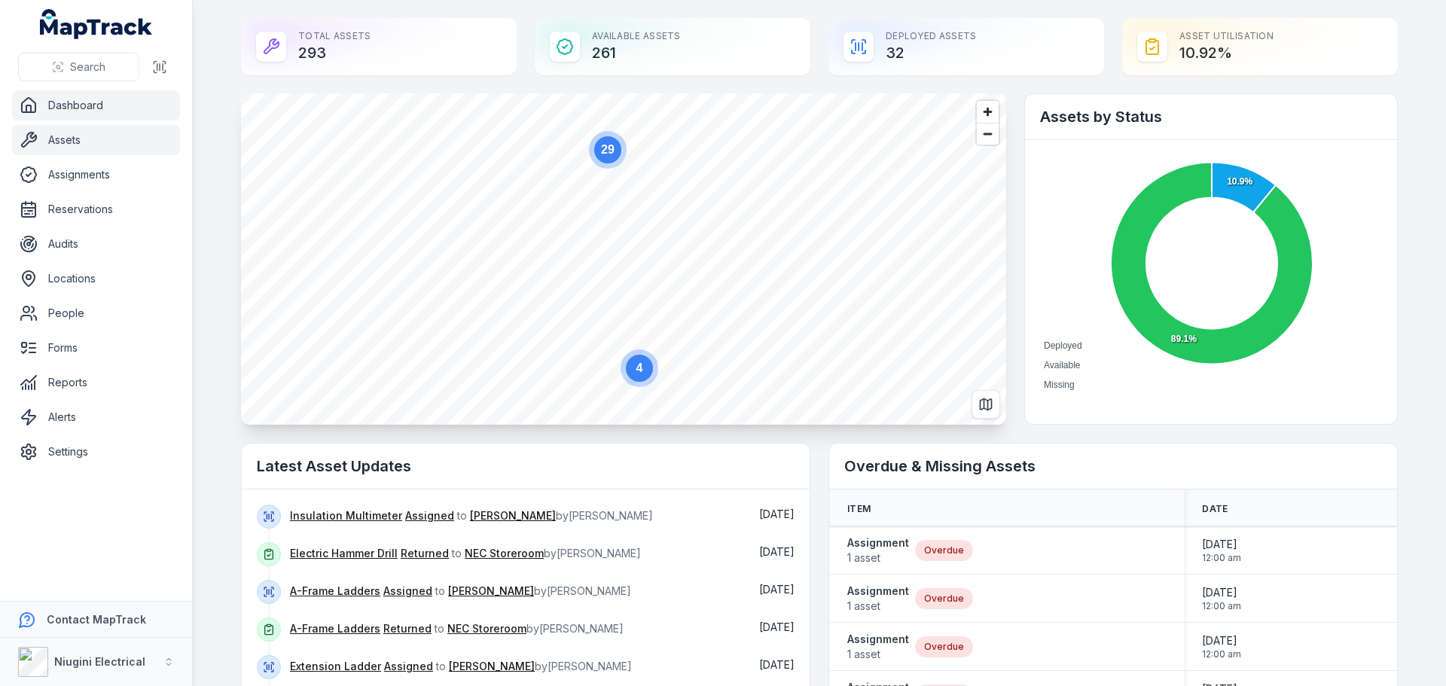 This screenshot has height=686, width=1446. What do you see at coordinates (96, 105) in the screenshot?
I see `a: Dashboard` at bounding box center [96, 105].